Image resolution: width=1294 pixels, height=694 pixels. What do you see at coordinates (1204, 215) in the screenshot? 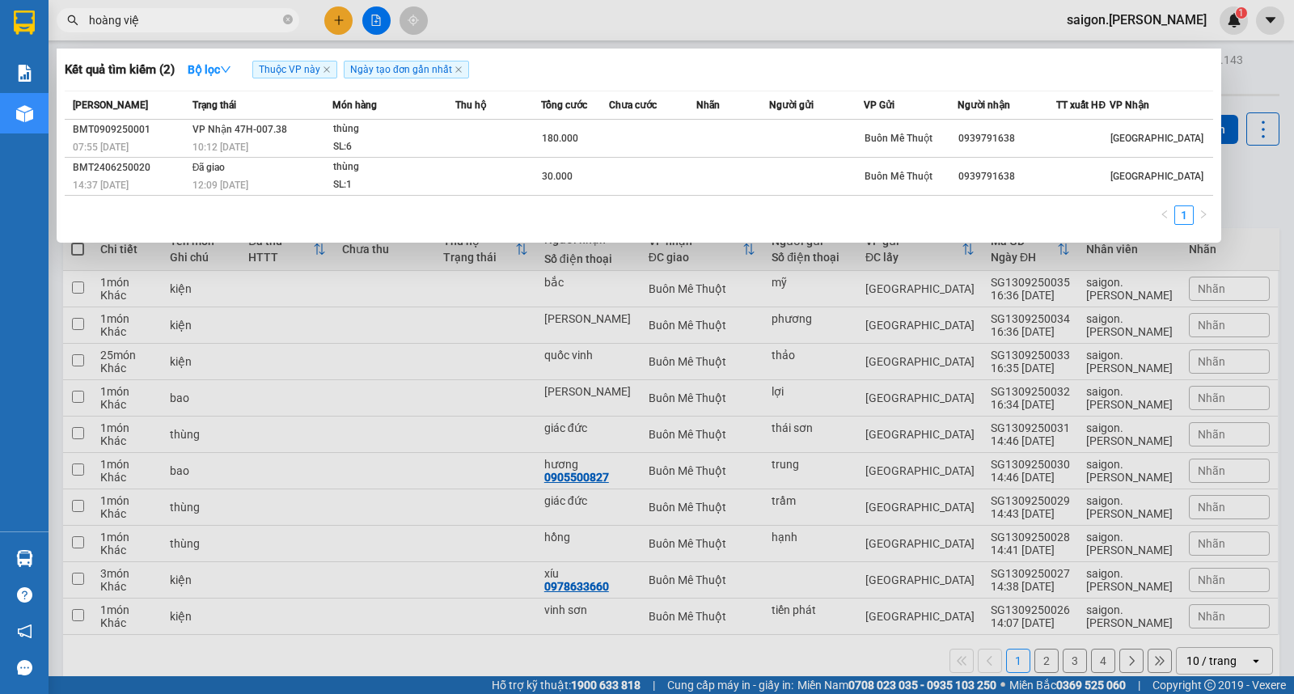
I see `button: right` at bounding box center [1204, 215].